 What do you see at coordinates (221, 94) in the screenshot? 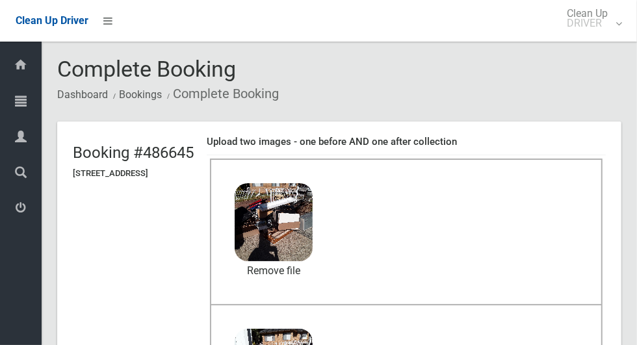
I see `li: Complete Booking` at bounding box center [221, 94].